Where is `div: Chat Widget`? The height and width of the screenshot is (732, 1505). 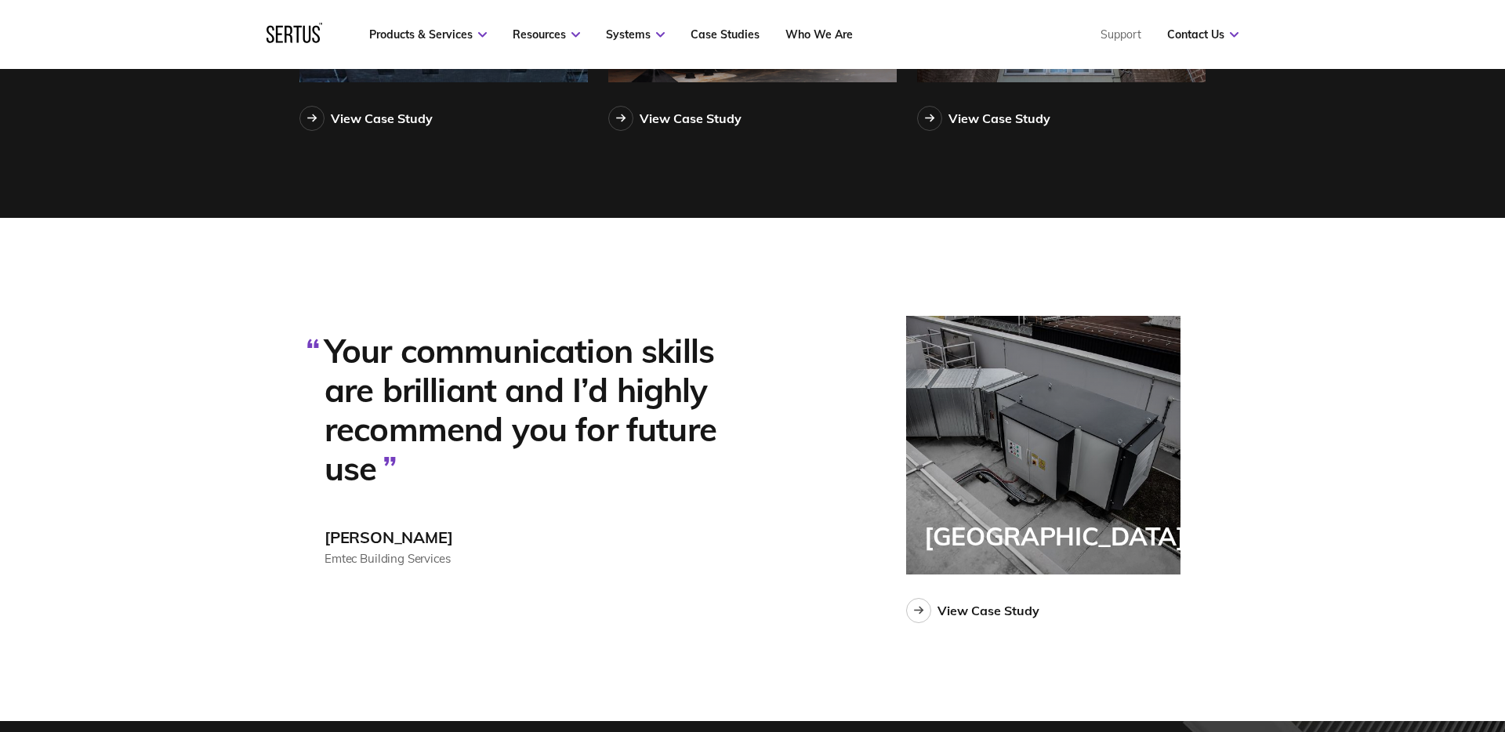
div: Chat Widget is located at coordinates (1465, 694).